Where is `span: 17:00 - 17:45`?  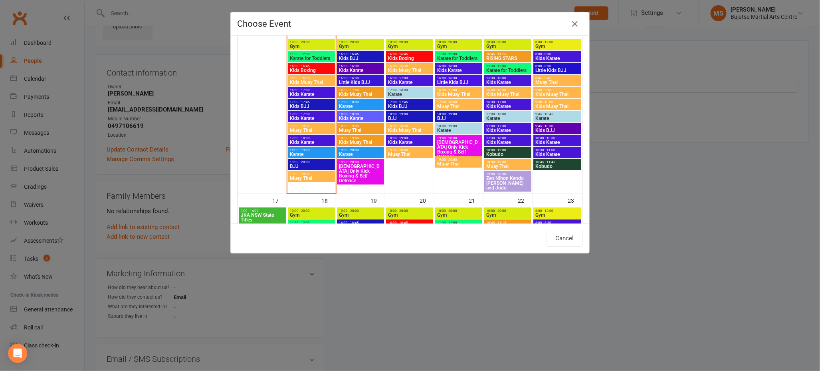 span: 17:00 - 17:45 is located at coordinates (312, 102).